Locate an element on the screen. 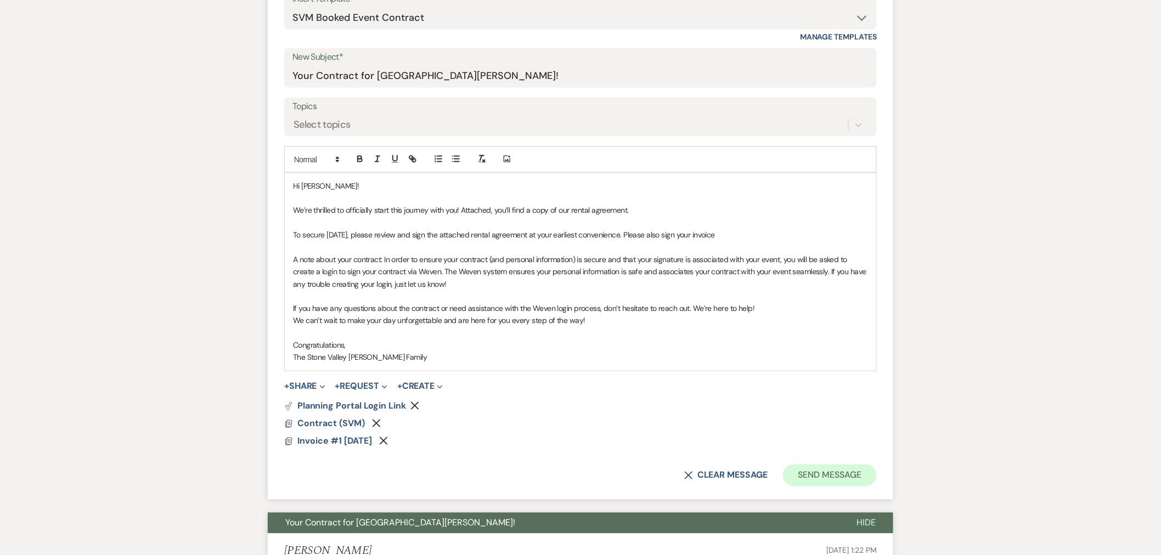 The width and height of the screenshot is (1161, 555). button: Planning Portal Login Link is located at coordinates (345, 407).